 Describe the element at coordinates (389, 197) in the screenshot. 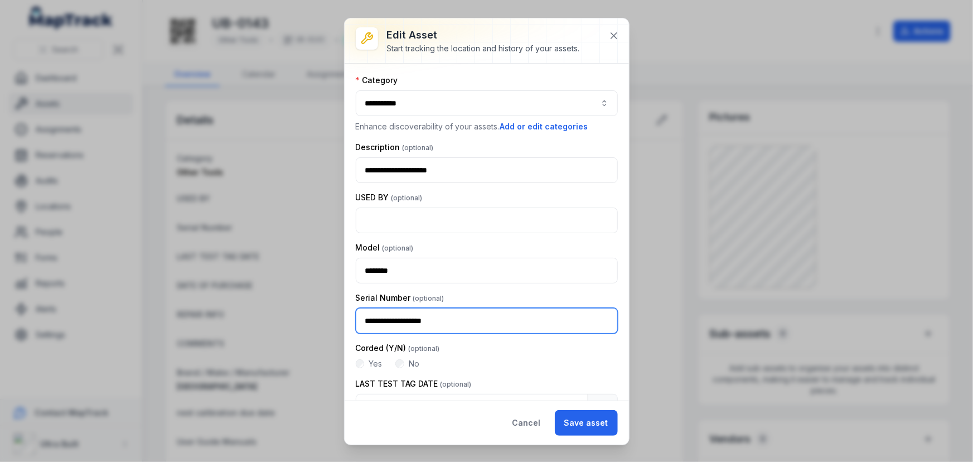

I see `label: USED BY` at that location.